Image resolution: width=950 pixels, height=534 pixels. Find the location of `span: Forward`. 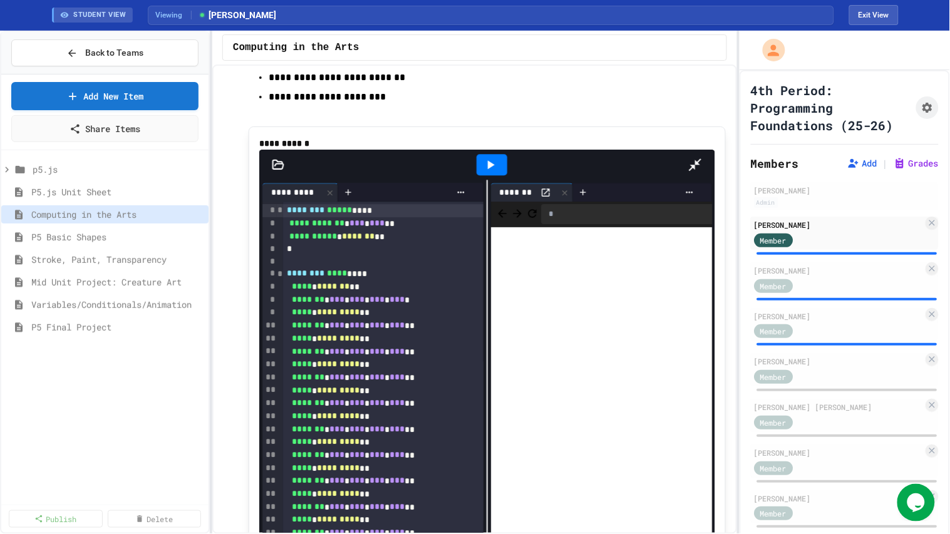

span: Forward is located at coordinates (517, 214).